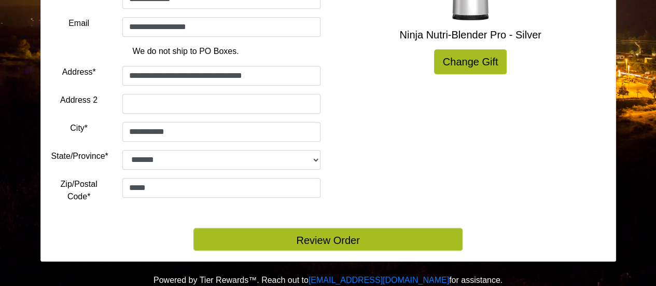  Describe the element at coordinates (80, 156) in the screenshot. I see `label: State/Province*` at that location.